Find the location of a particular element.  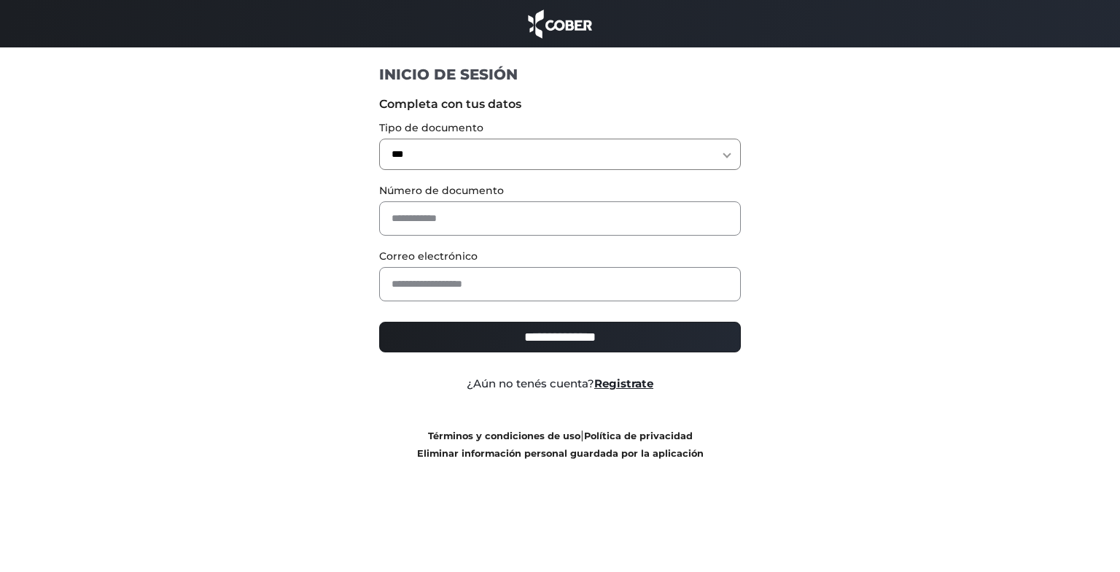

div: ¿Aún no tenés cuenta? is located at coordinates (560, 384).